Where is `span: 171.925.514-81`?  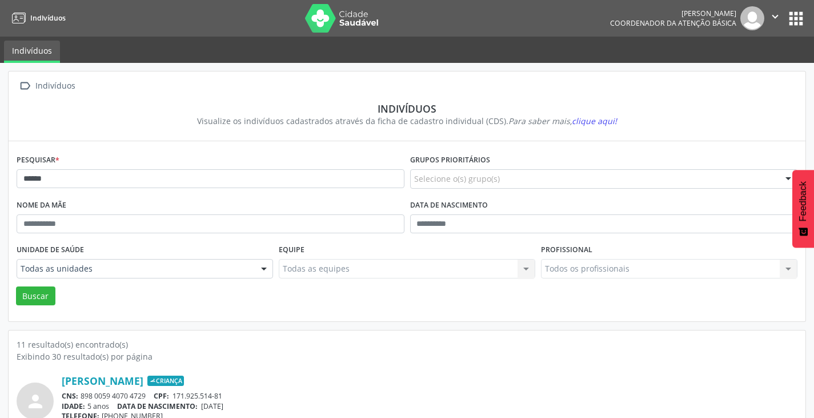
span: 171.925.514-81 is located at coordinates (197, 395).